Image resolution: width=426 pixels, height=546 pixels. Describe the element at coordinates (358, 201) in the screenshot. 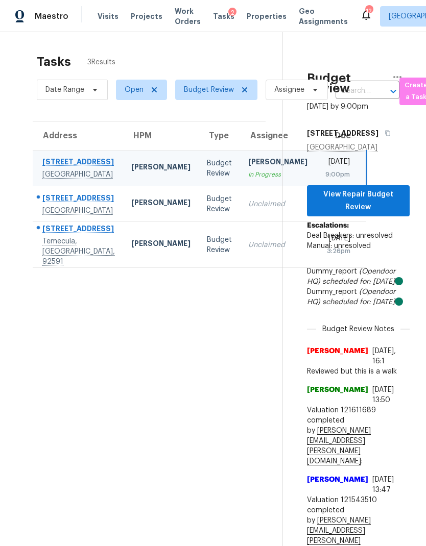

I see `span: View Repair Budget Review` at that location.